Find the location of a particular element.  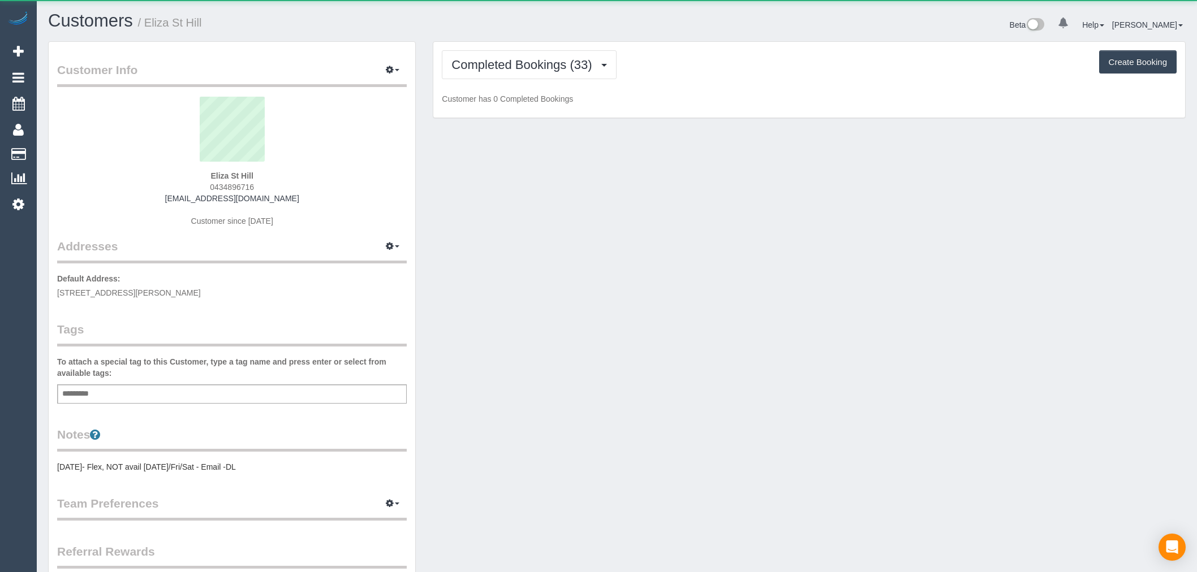

button: Completed Bookings (33) is located at coordinates (529, 64).